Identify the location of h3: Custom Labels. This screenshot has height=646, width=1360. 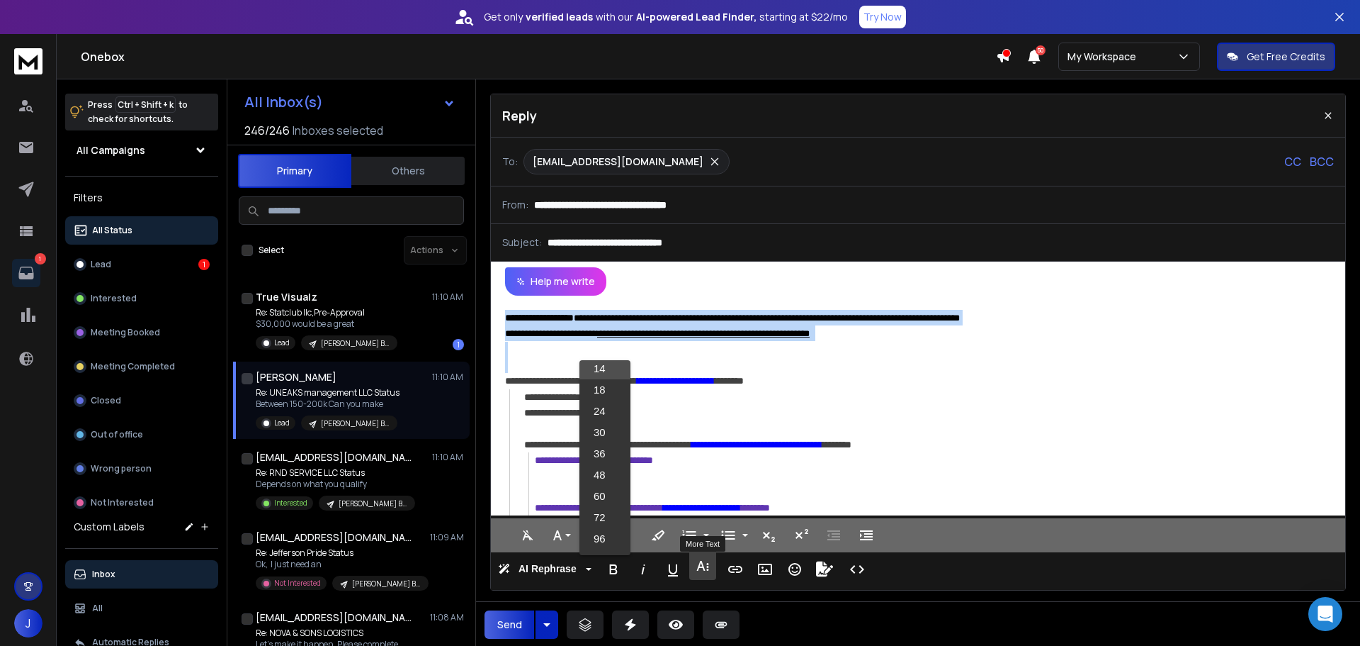
(109, 526).